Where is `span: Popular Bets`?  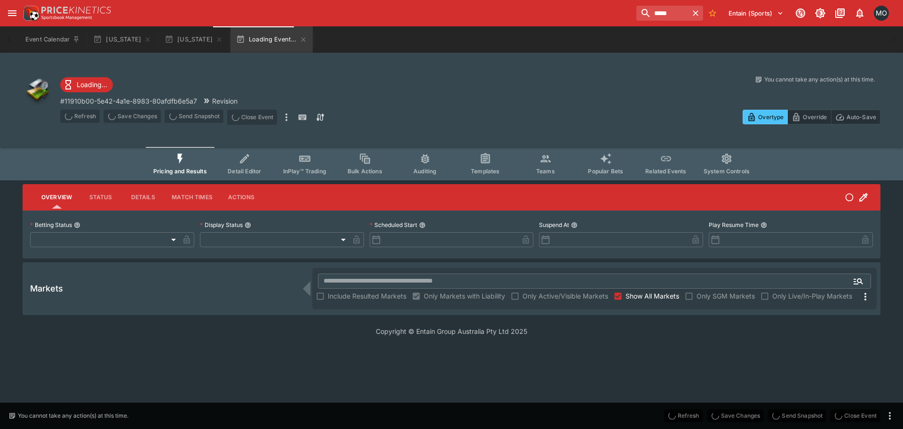 span: Popular Bets is located at coordinates (605, 171).